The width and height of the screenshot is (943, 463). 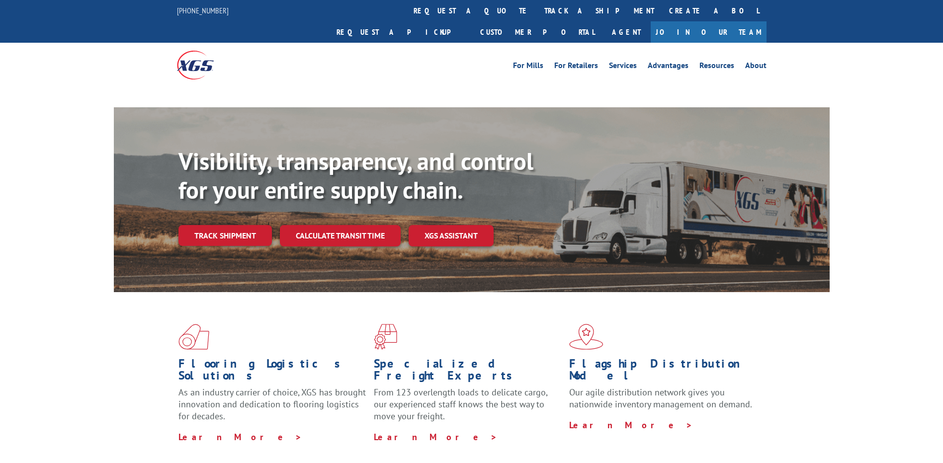 I want to click on a: Join Our Team, so click(x=708, y=32).